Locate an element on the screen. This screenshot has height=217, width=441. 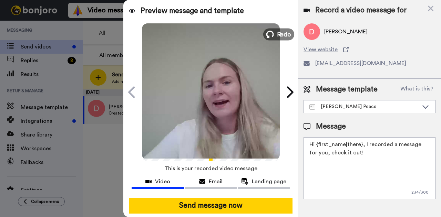
span: Landing page is located at coordinates (269, 182).